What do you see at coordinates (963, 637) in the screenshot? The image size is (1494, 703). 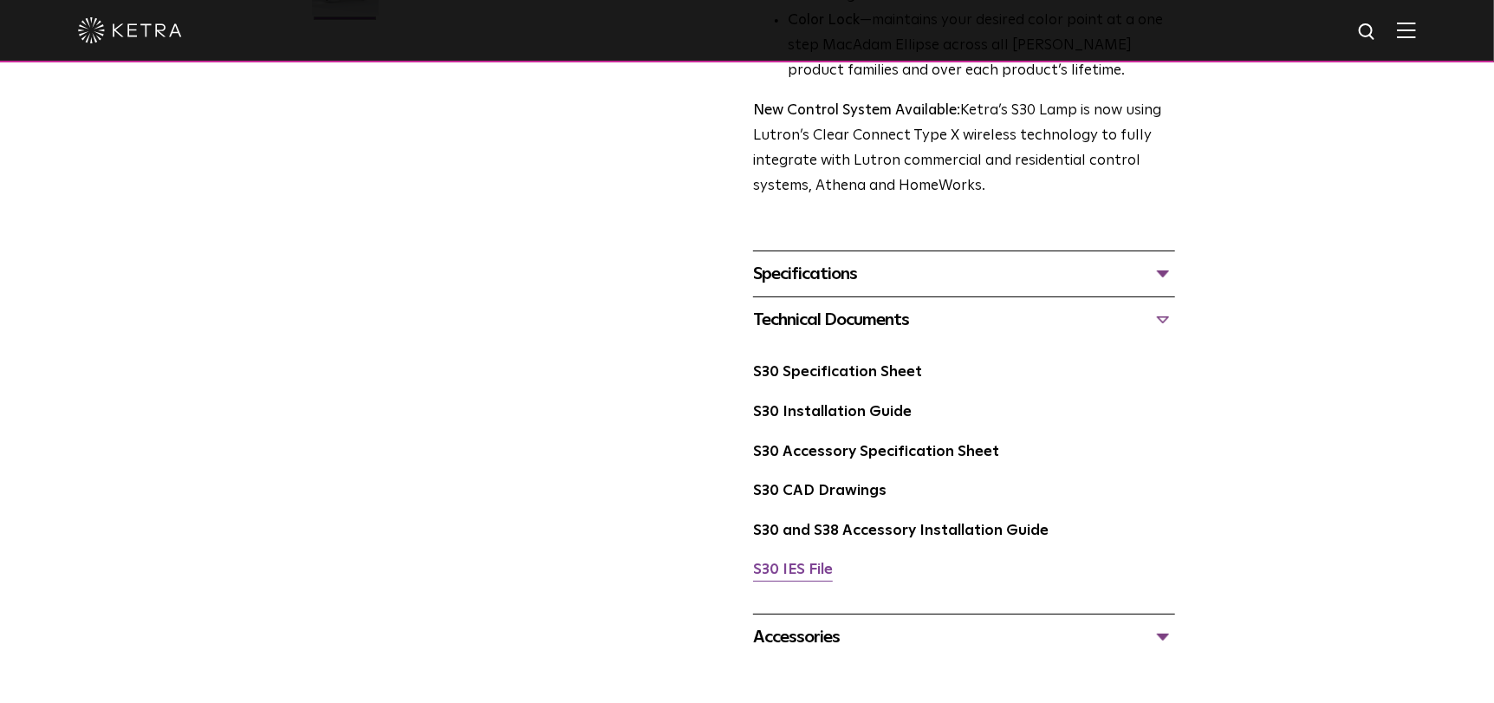 I see `div: Accessories` at bounding box center [963, 637].